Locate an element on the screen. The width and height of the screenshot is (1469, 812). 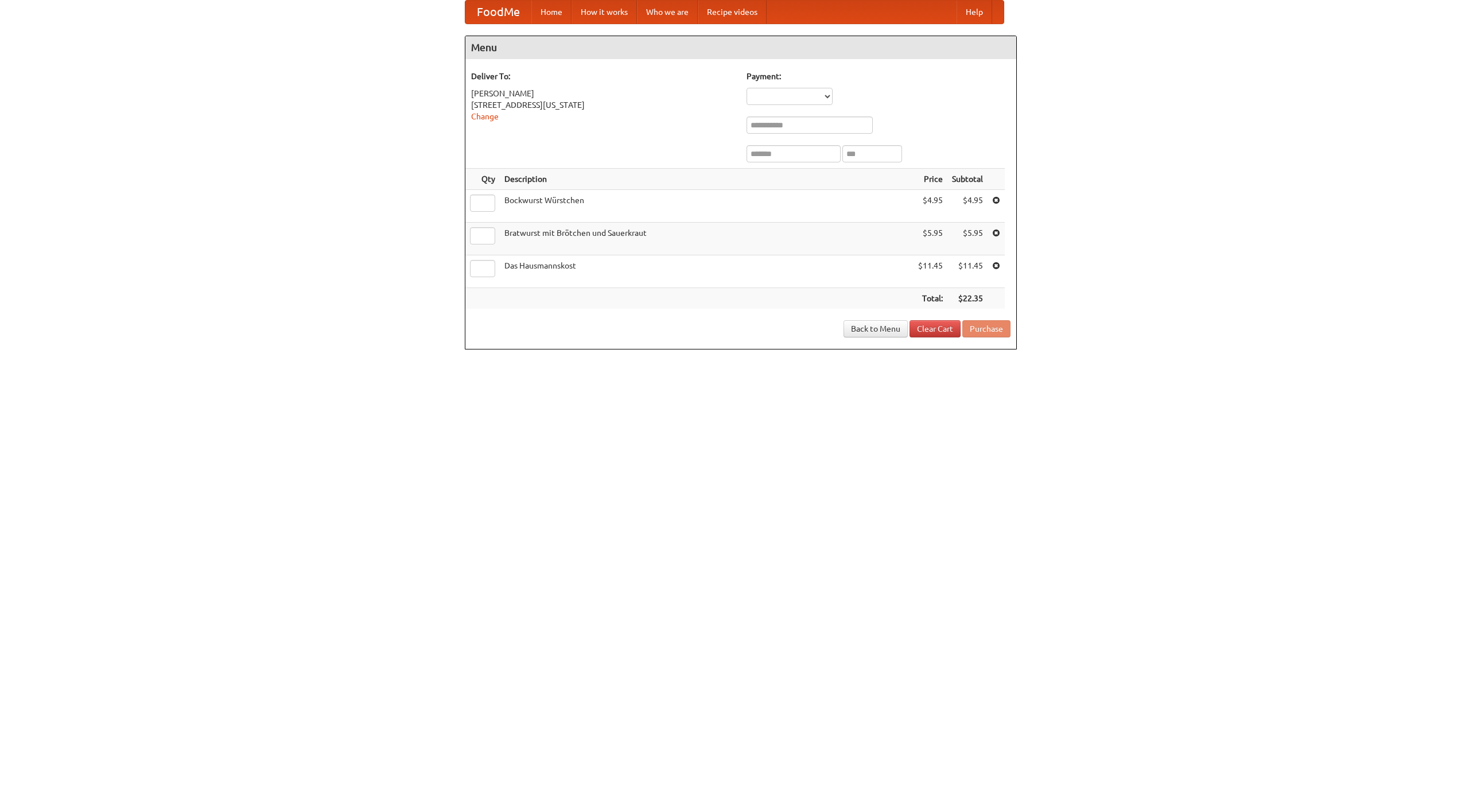
a: Change is located at coordinates (485, 117).